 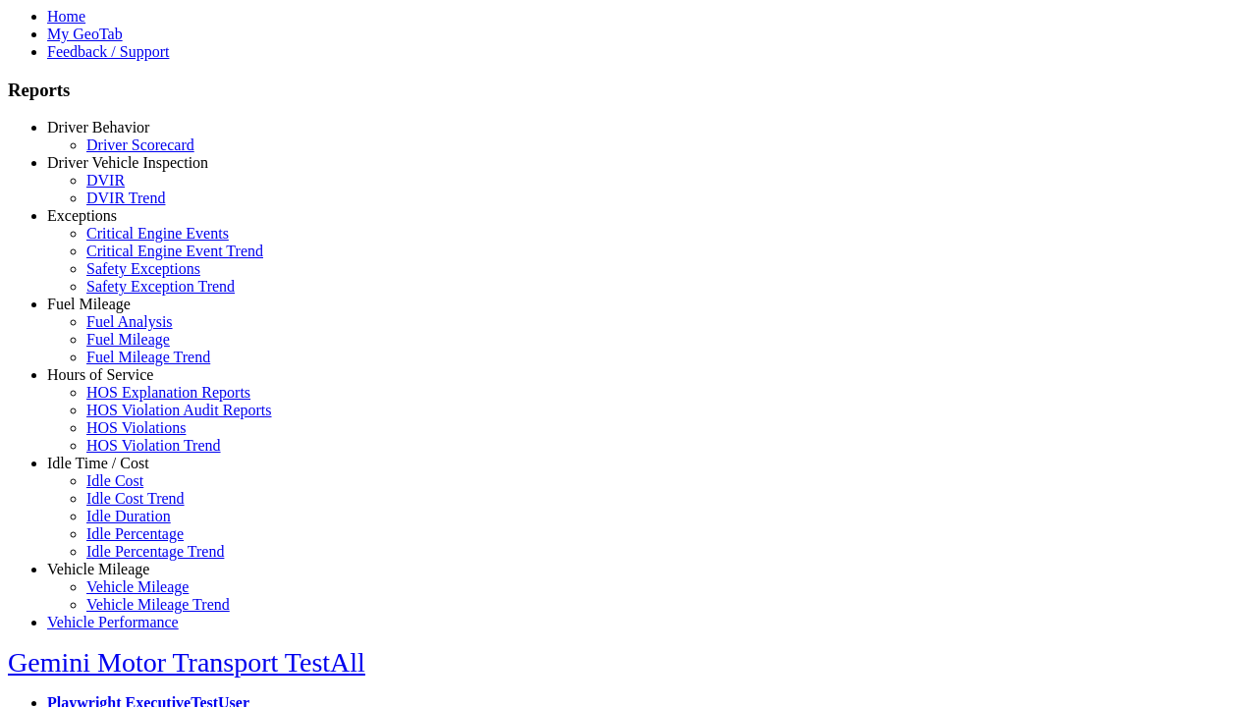 What do you see at coordinates (113, 621) in the screenshot?
I see `a: Vehicle Performance` at bounding box center [113, 621].